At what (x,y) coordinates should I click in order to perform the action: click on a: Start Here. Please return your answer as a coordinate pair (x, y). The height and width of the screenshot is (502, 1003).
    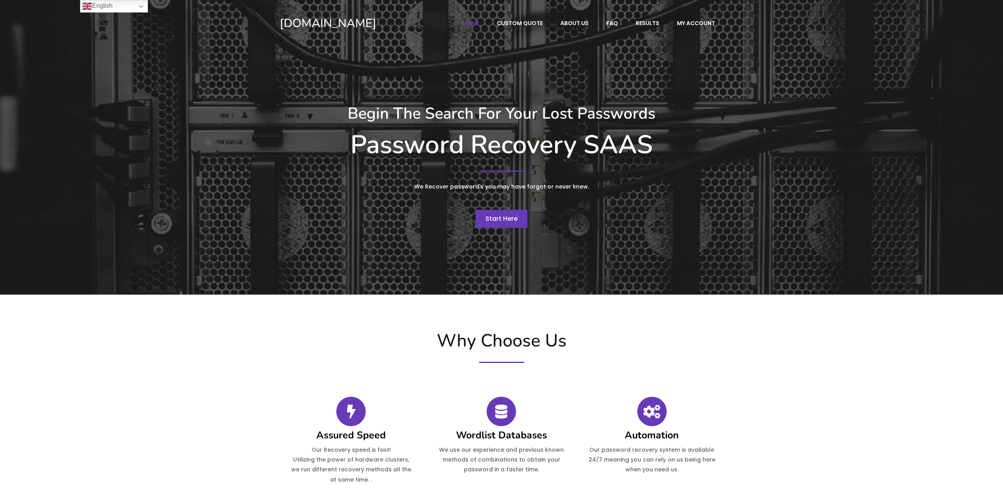
    Looking at the image, I should click on (502, 219).